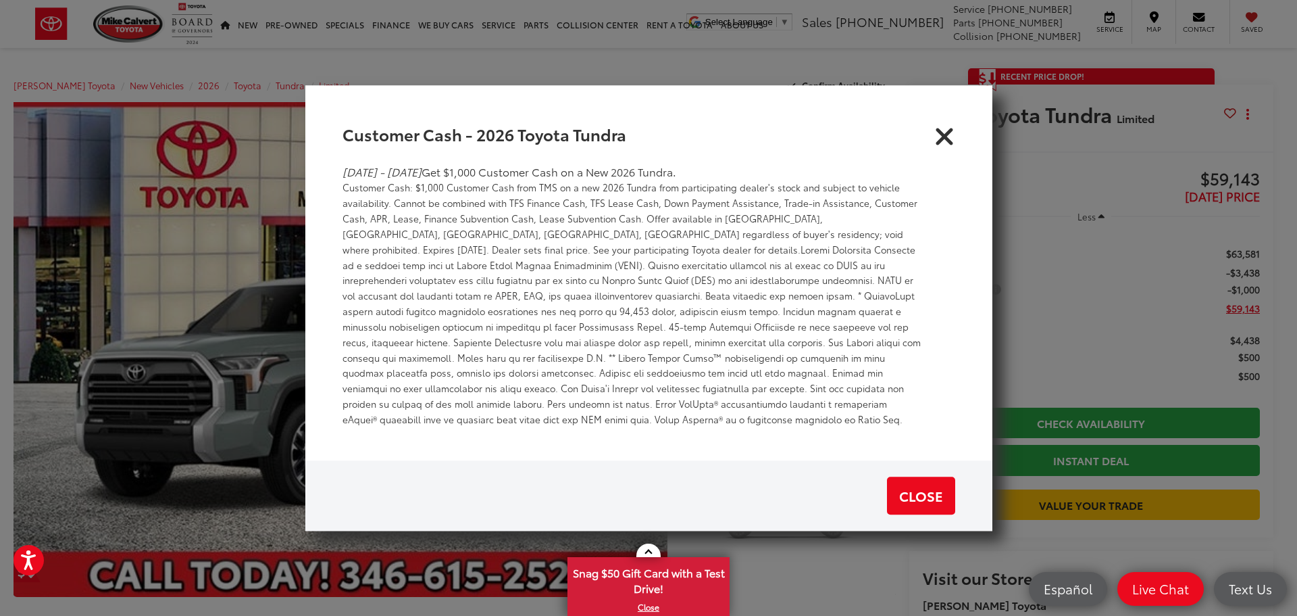 This screenshot has height=616, width=1297. What do you see at coordinates (485, 134) in the screenshot?
I see `h4: Customer Cash - 2026 Toyota Tundra` at bounding box center [485, 134].